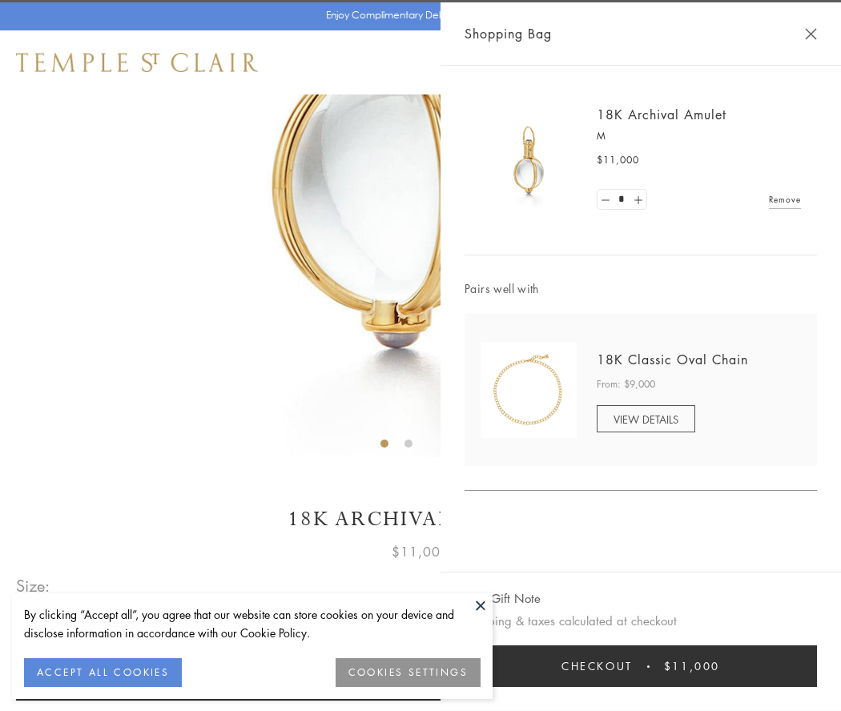 This screenshot has width=841, height=711. I want to click on h1: 18K Archival Amulet, so click(421, 519).